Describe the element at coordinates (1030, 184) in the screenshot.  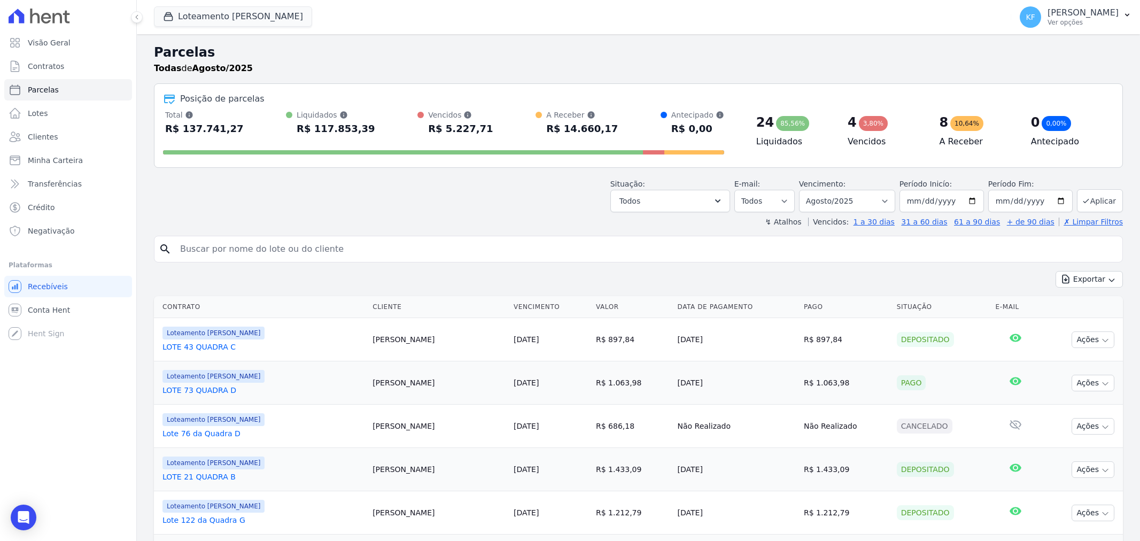
I see `label: Período Fim:` at that location.